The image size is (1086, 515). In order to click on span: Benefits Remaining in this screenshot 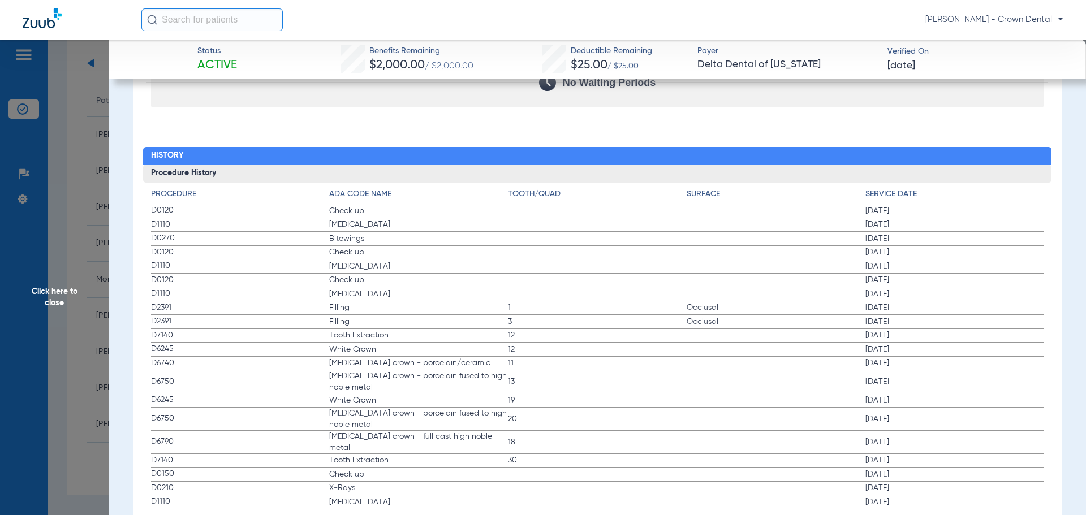, I will do `click(422, 51)`.